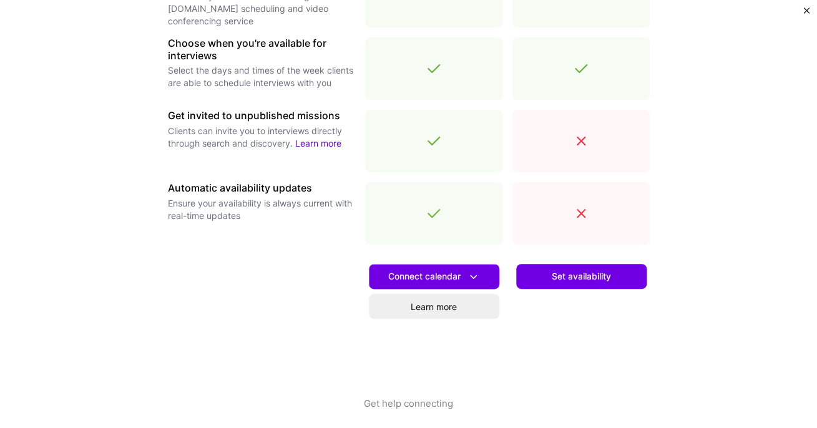  What do you see at coordinates (262, 137) in the screenshot?
I see `p: Clients can invite you to interviews directly through search and discovery.` at bounding box center [262, 137].